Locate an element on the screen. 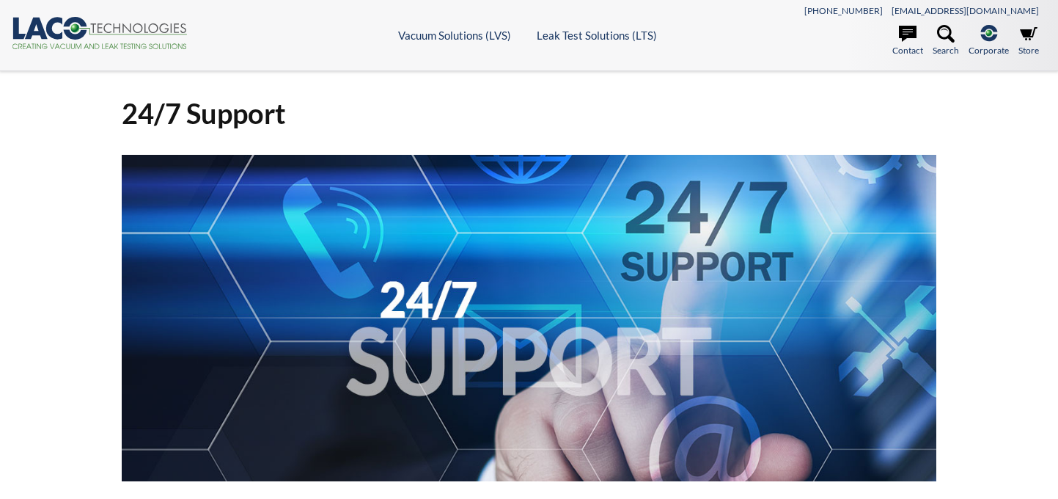 This screenshot has height=499, width=1058. a: Search is located at coordinates (946, 41).